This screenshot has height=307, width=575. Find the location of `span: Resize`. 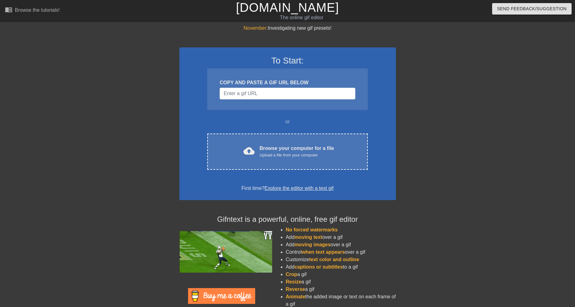

span: Resize is located at coordinates (294, 281).